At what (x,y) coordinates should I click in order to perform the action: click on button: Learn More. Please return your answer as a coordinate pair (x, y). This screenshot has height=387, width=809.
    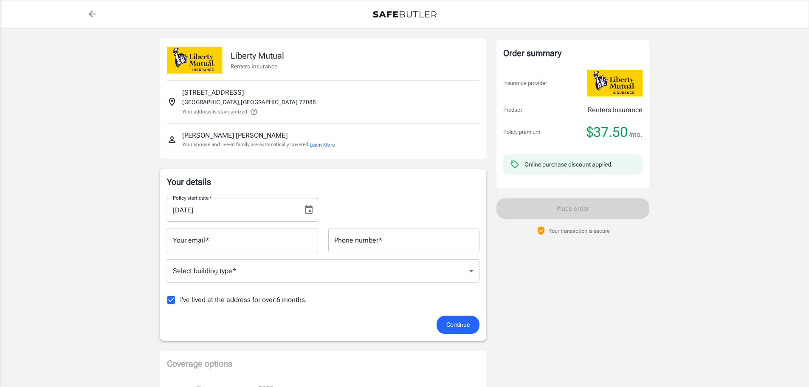
    Looking at the image, I should click on (322, 145).